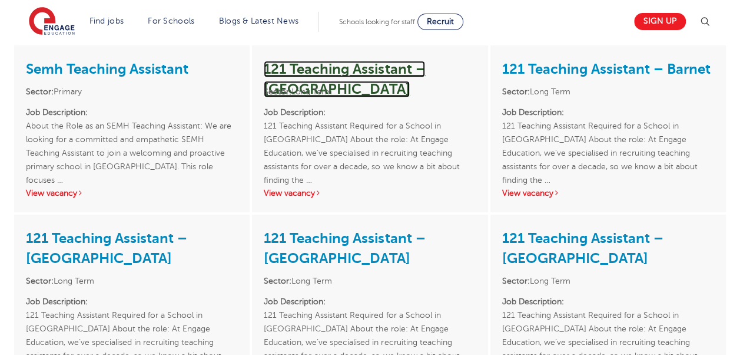  I want to click on a: Blogs & Latest News, so click(259, 21).